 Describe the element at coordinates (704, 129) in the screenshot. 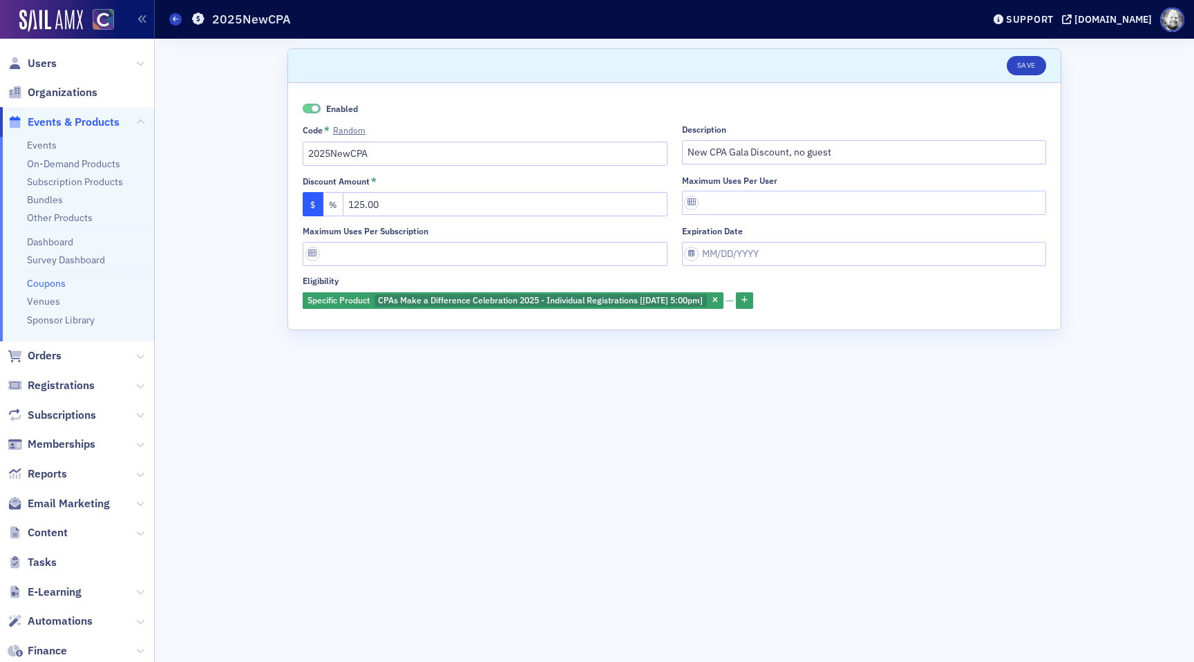

I see `div: Description` at that location.